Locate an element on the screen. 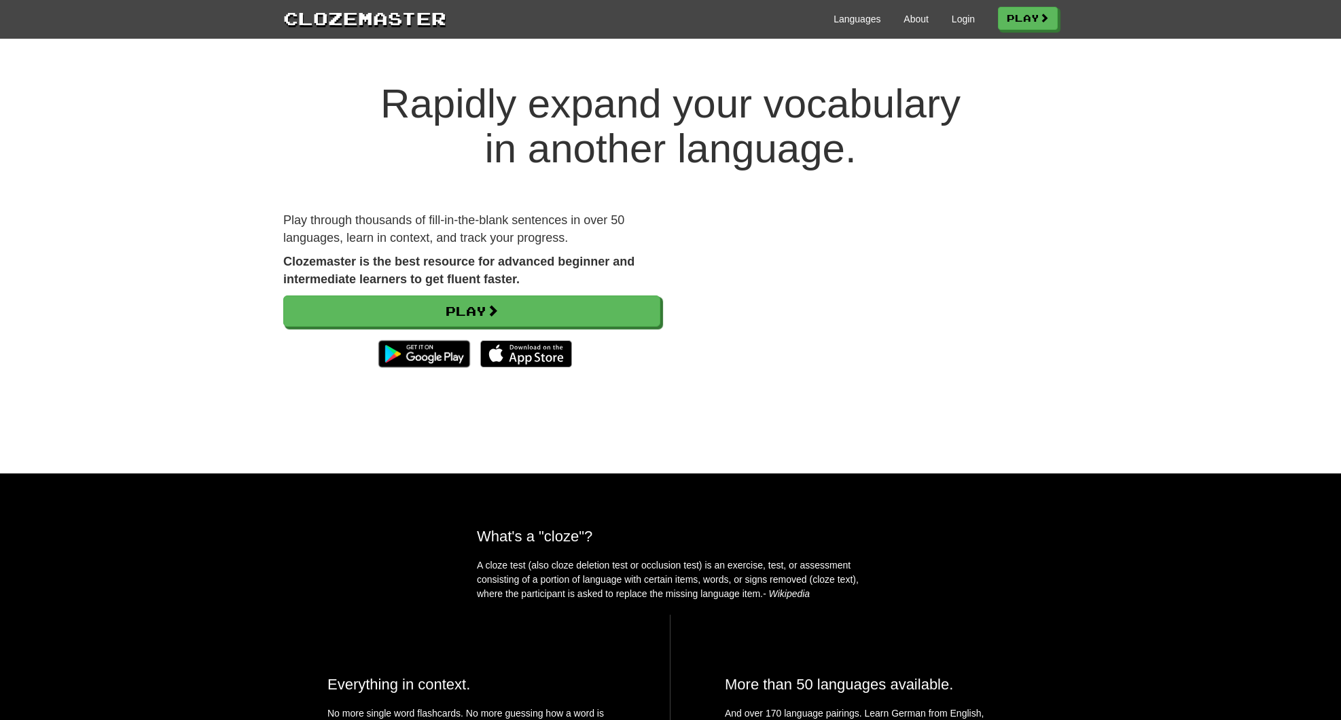  img: Download_on_the_App_Store_Badge_US-UK_135x40-25178aeef6eb6b83b96f5f2d004eda3bffbb37122de64afbaef7... is located at coordinates (526, 354).